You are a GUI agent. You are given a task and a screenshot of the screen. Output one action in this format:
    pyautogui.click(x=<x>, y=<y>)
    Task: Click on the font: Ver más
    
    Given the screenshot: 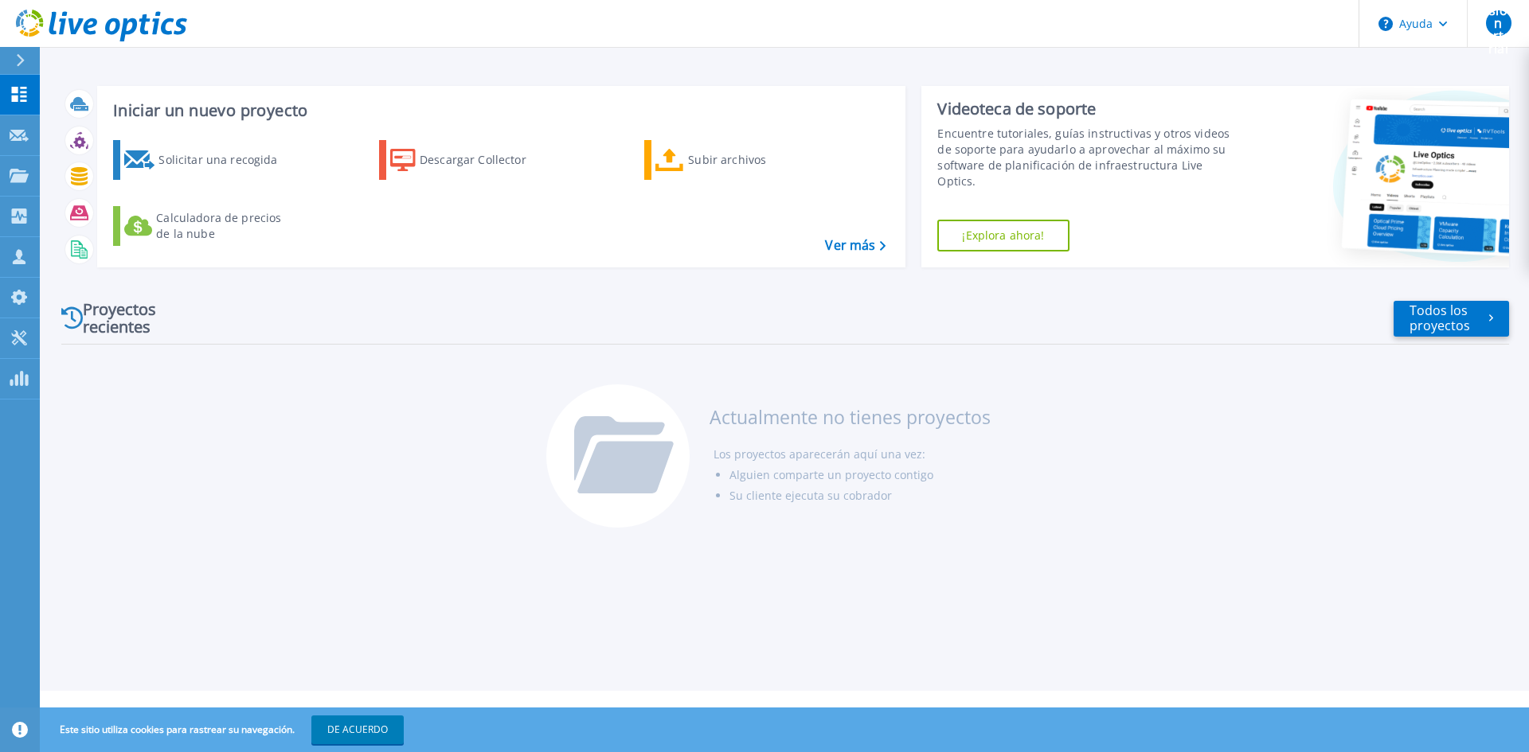 What is the action you would take?
    pyautogui.click(x=850, y=245)
    